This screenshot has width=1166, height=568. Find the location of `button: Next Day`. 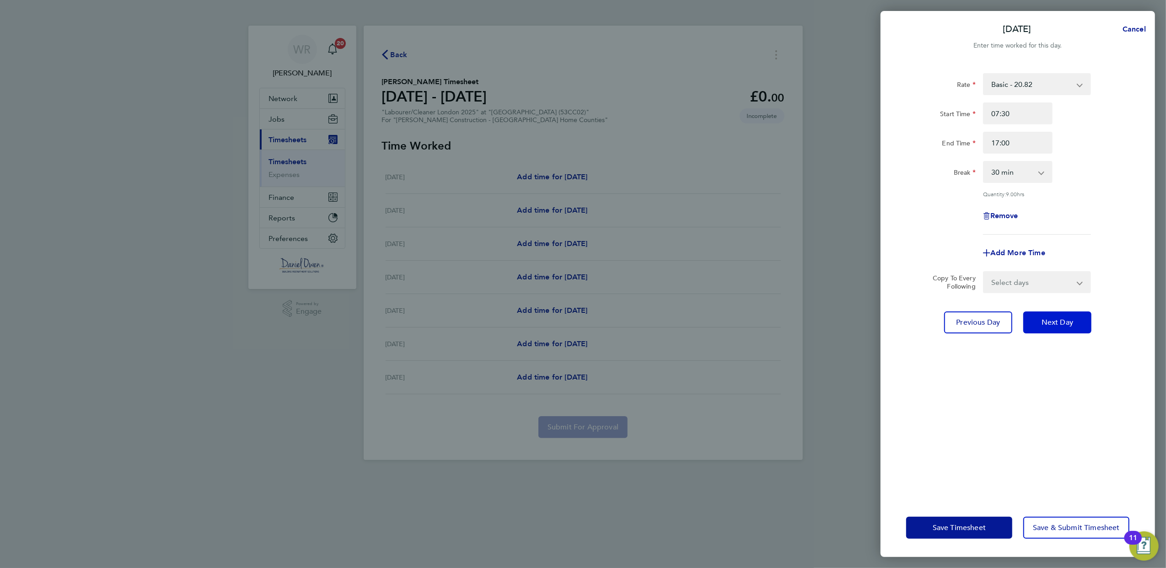

button: Next Day is located at coordinates (1057, 322).